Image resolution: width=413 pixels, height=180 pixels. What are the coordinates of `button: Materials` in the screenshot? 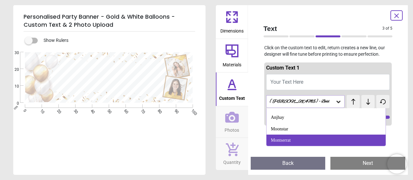 It's located at (232, 56).